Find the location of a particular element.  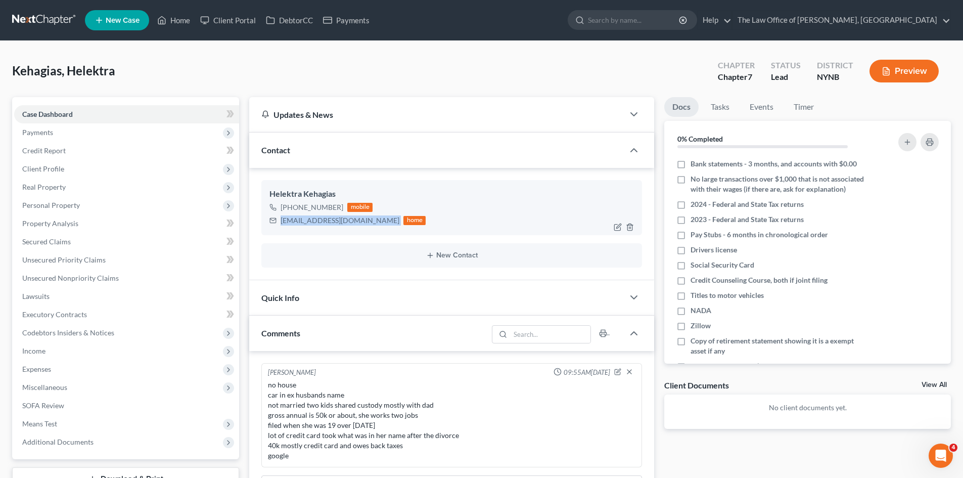

span: Personal Property is located at coordinates (51, 205).